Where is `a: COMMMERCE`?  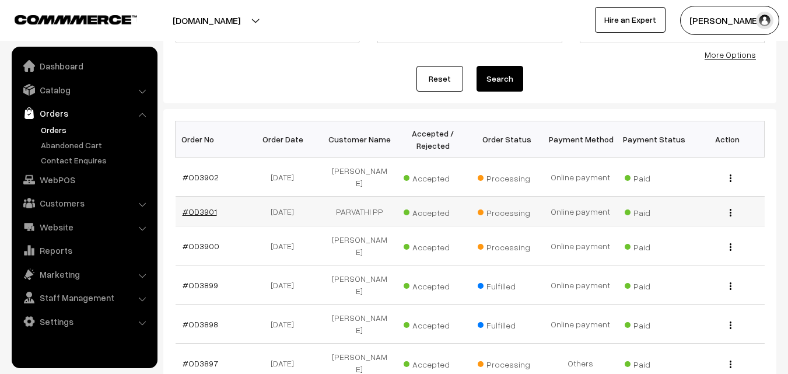
a: COMMMERCE is located at coordinates (65, 19).